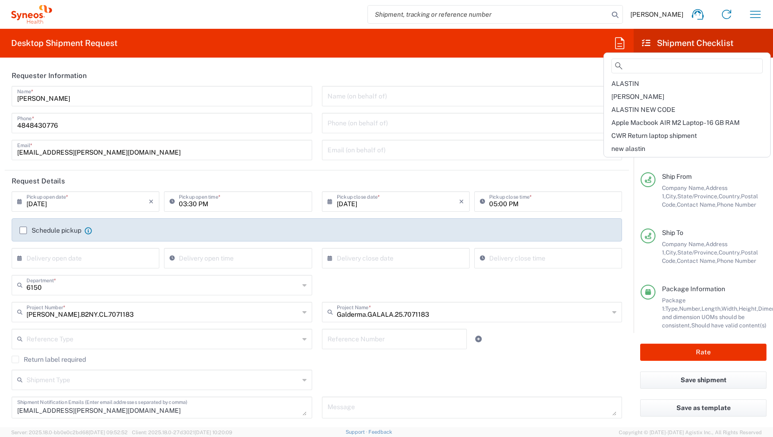 The height and width of the screenshot is (437, 773). What do you see at coordinates (38, 181) in the screenshot?
I see `h2: Request Details` at bounding box center [38, 181].